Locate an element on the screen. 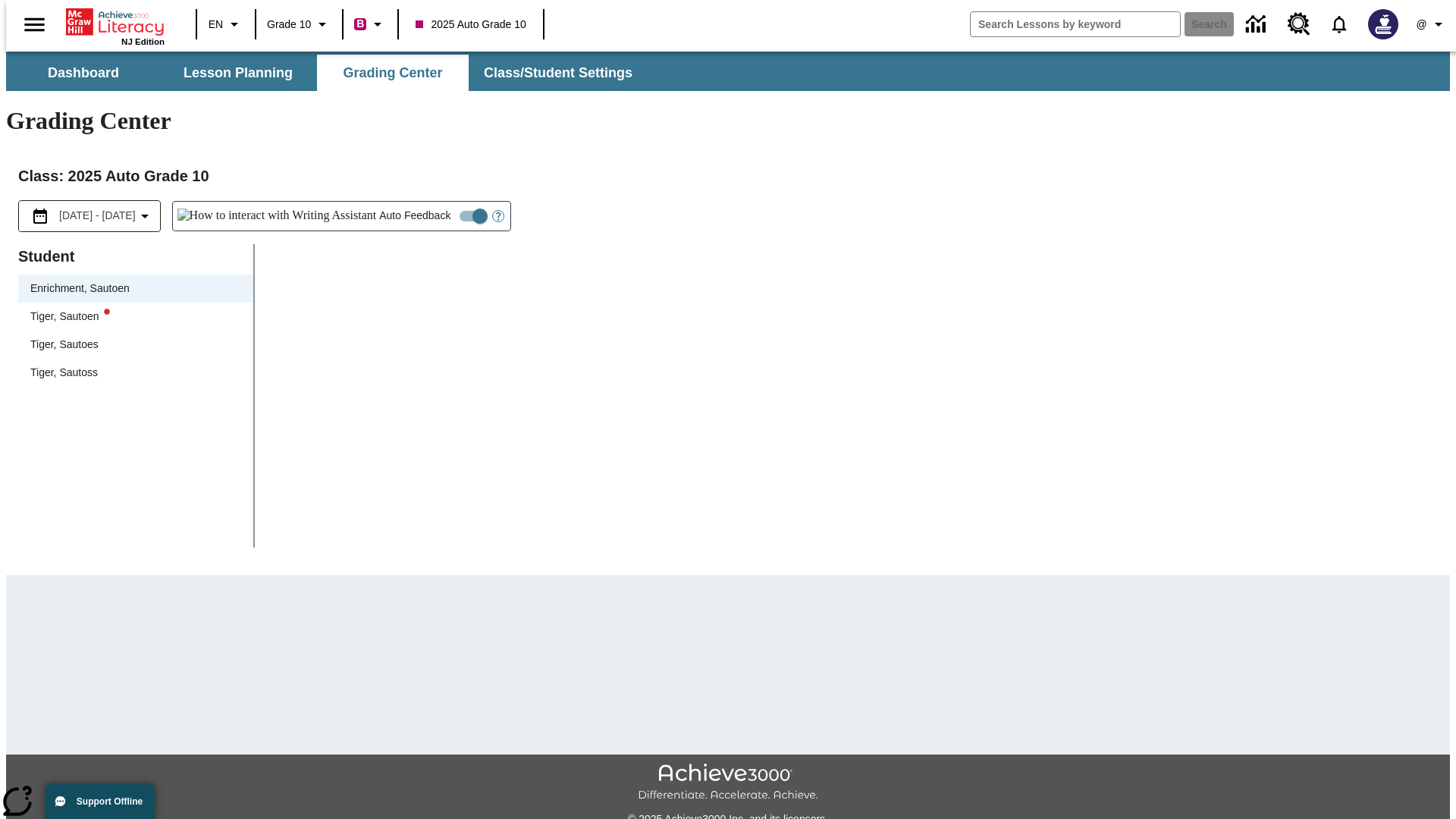 The width and height of the screenshot is (1456, 819). a: Home is located at coordinates (115, 22).